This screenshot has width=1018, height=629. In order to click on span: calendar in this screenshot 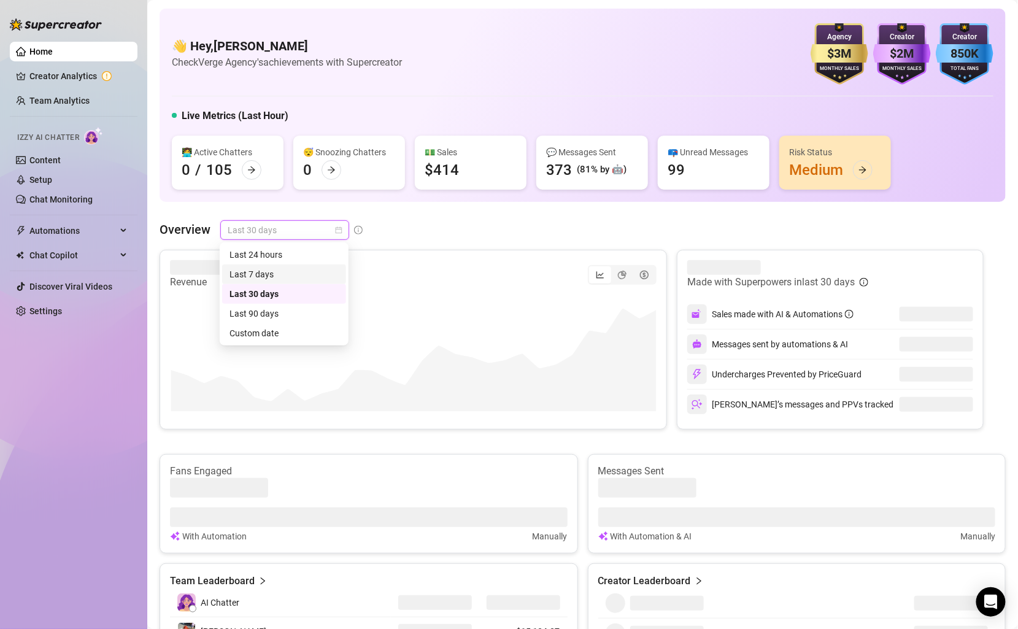, I will do `click(339, 230)`.